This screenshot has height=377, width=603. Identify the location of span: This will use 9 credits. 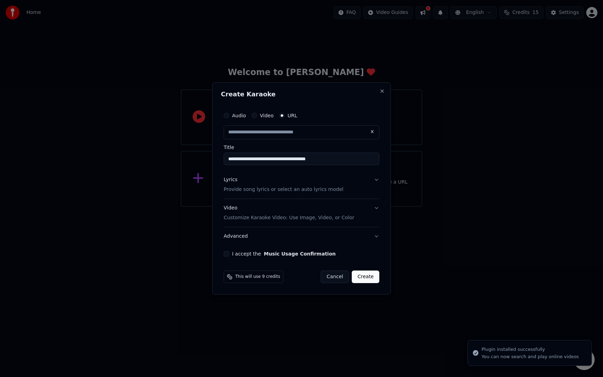
(258, 277).